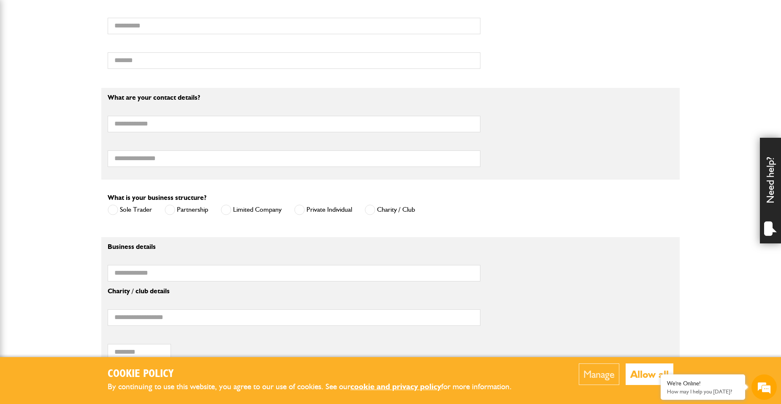 The image size is (781, 404). What do you see at coordinates (93, 53) in the screenshot?
I see `div: Chat with us now` at bounding box center [93, 53].